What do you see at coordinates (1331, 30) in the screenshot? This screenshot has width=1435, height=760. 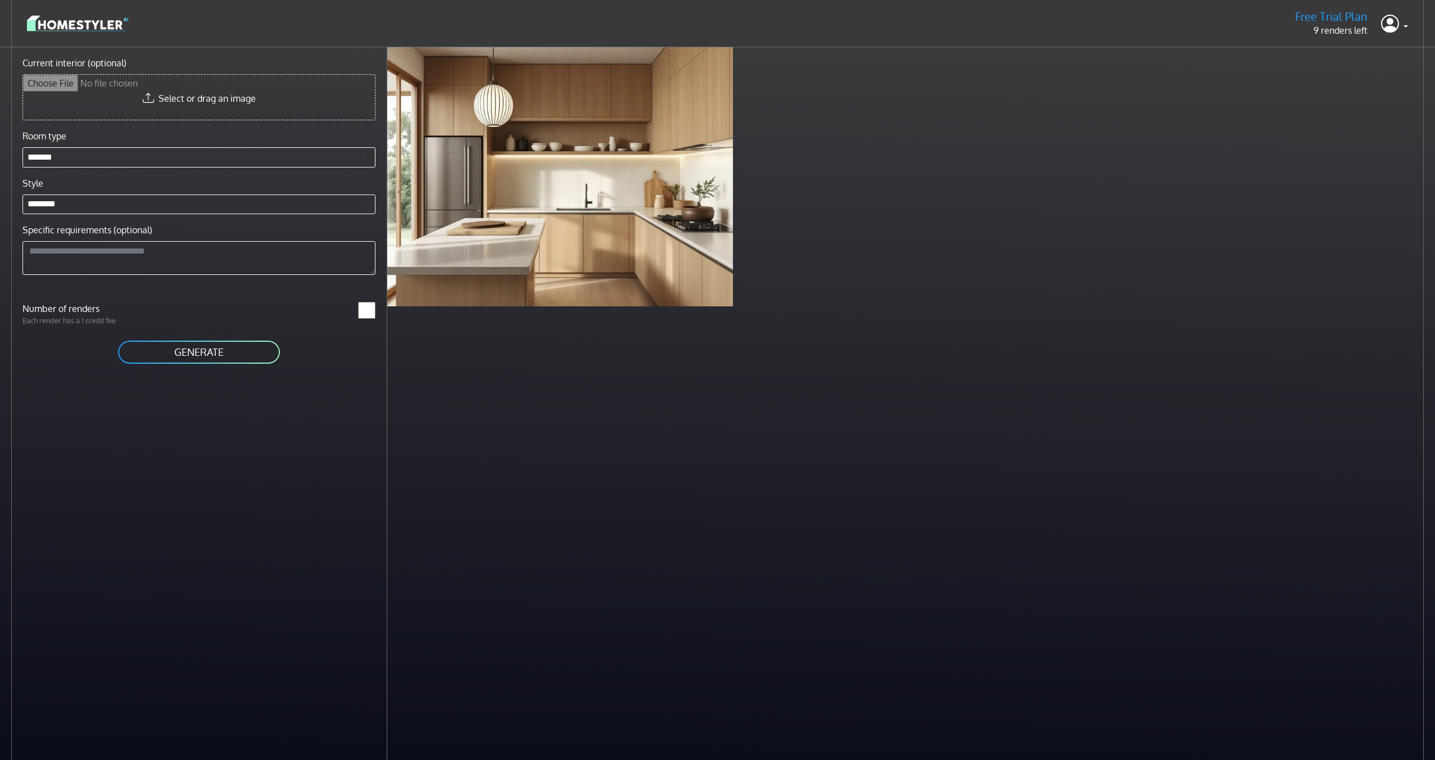 I see `p: 9 renders left` at bounding box center [1331, 30].